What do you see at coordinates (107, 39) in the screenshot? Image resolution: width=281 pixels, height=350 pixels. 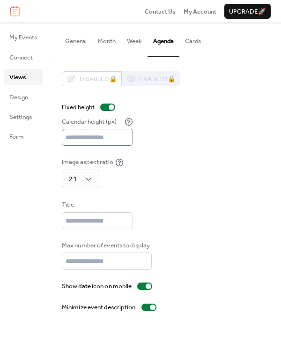 I see `button: Month` at bounding box center [107, 39].